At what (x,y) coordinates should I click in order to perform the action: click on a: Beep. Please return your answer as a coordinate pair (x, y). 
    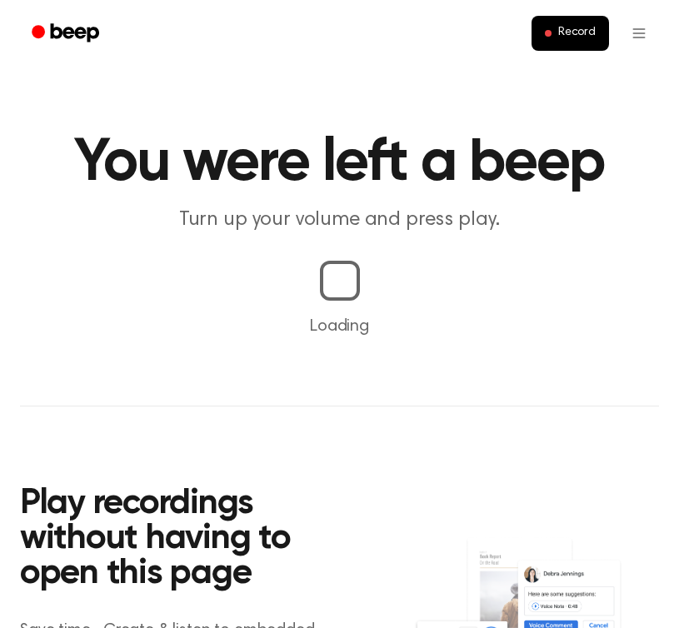
    Looking at the image, I should click on (67, 33).